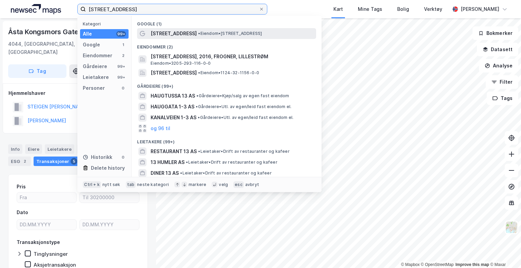 The image size is (521, 268). I want to click on div: Alle, so click(87, 34).